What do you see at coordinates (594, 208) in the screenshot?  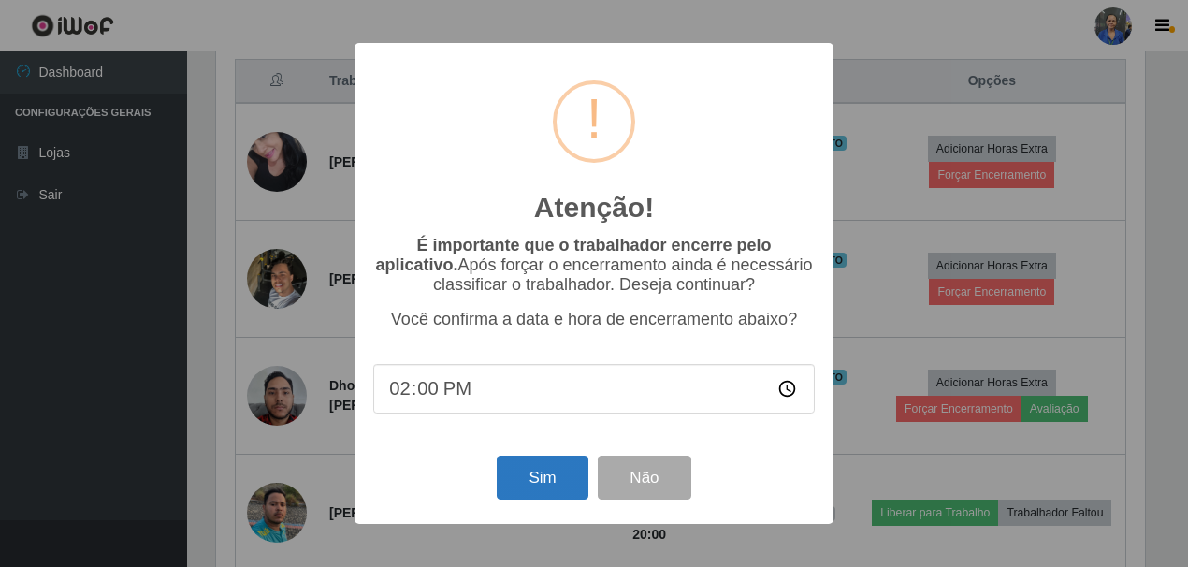 I see `h2: Atenção!` at bounding box center [594, 208].